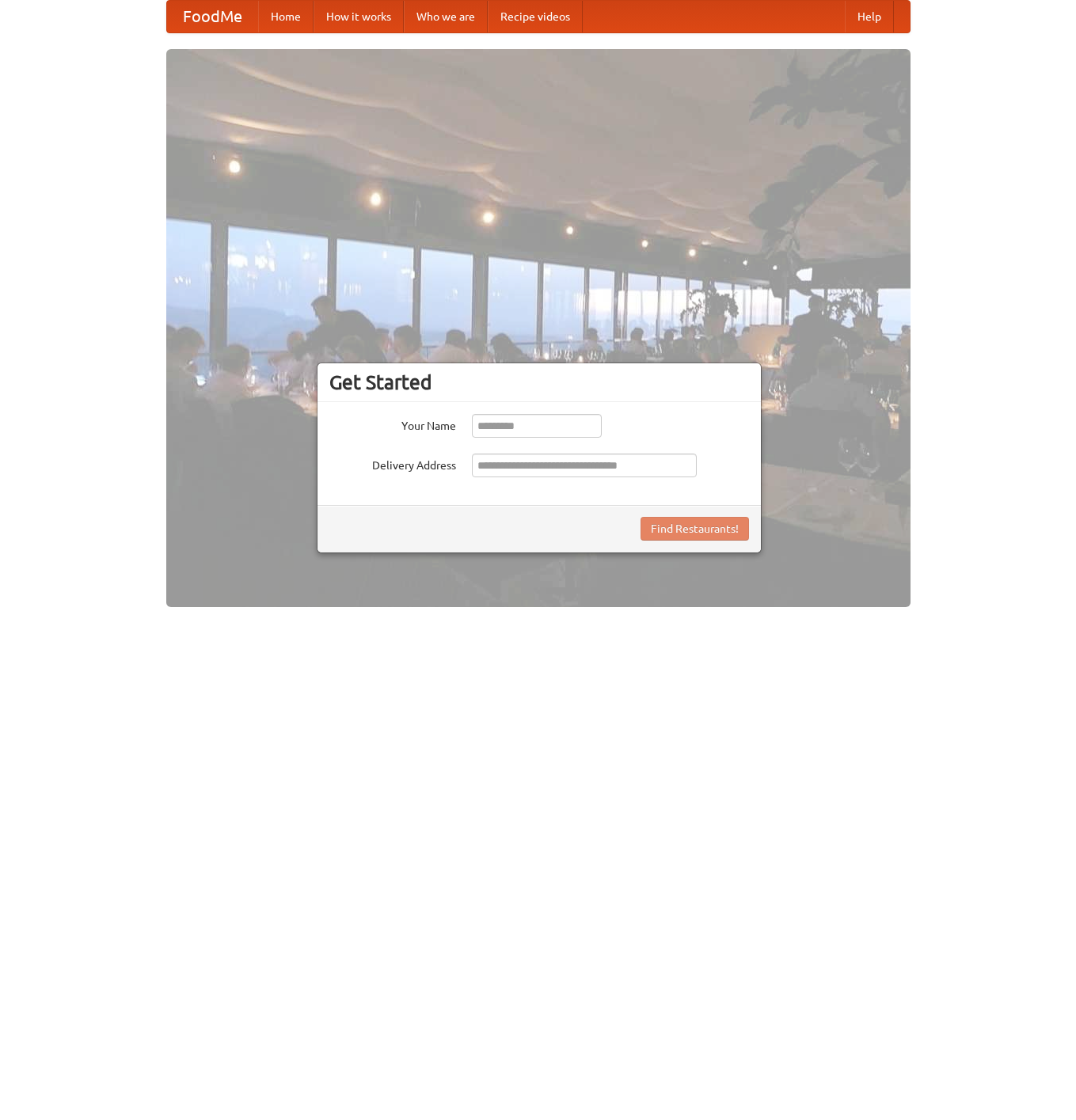  I want to click on a: Home, so click(285, 16).